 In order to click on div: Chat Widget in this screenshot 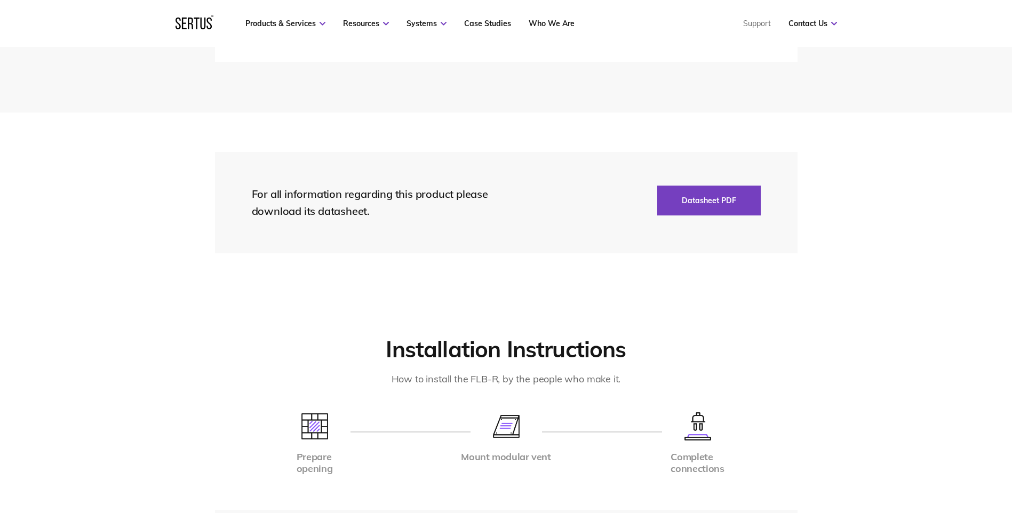, I will do `click(916, 451)`.